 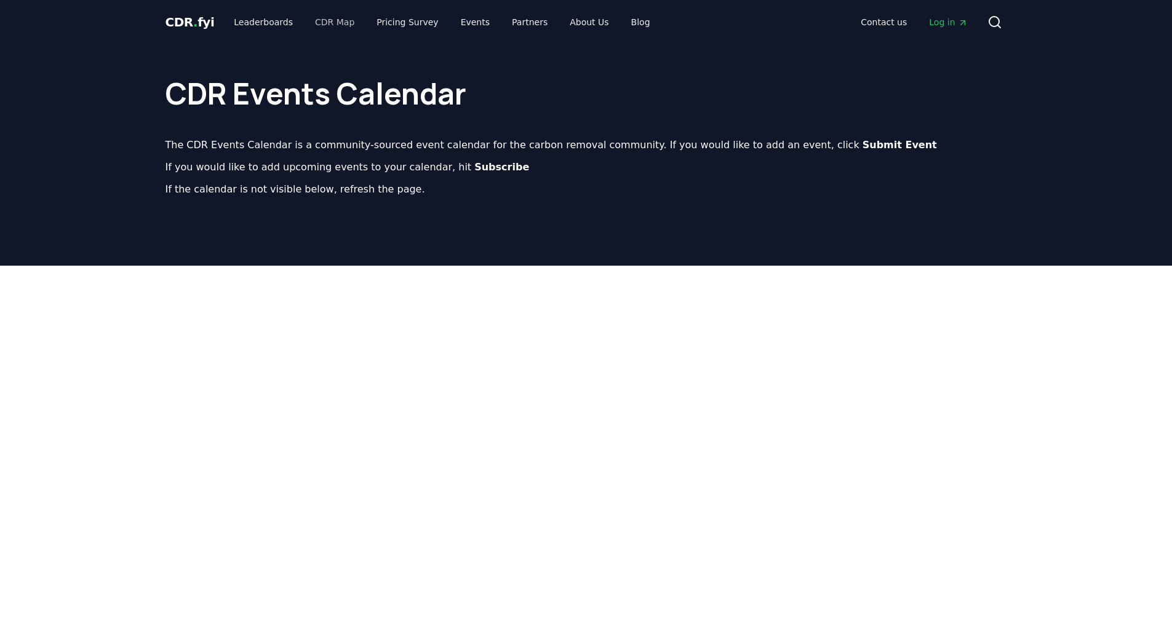 What do you see at coordinates (586, 145) in the screenshot?
I see `p: The CDR Events Calendar is a community-sourced event calendar for the carbon removal community. I...` at bounding box center [586, 145].